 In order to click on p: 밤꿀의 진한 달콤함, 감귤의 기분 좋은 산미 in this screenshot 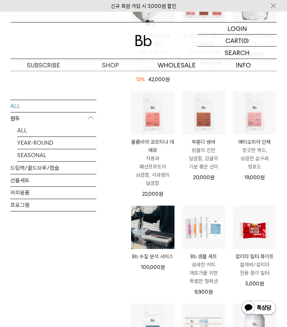, I will do `click(204, 159)`.